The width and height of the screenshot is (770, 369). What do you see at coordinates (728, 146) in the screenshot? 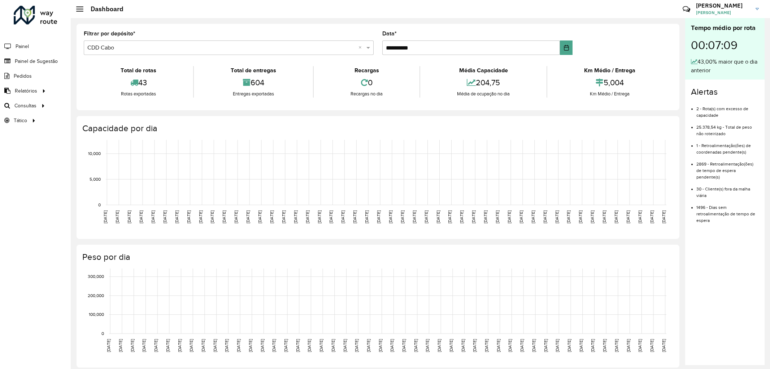
I see `li: 1 - Retroalimentação(ões) de coordenadas pendente(s)` at bounding box center [728, 146].